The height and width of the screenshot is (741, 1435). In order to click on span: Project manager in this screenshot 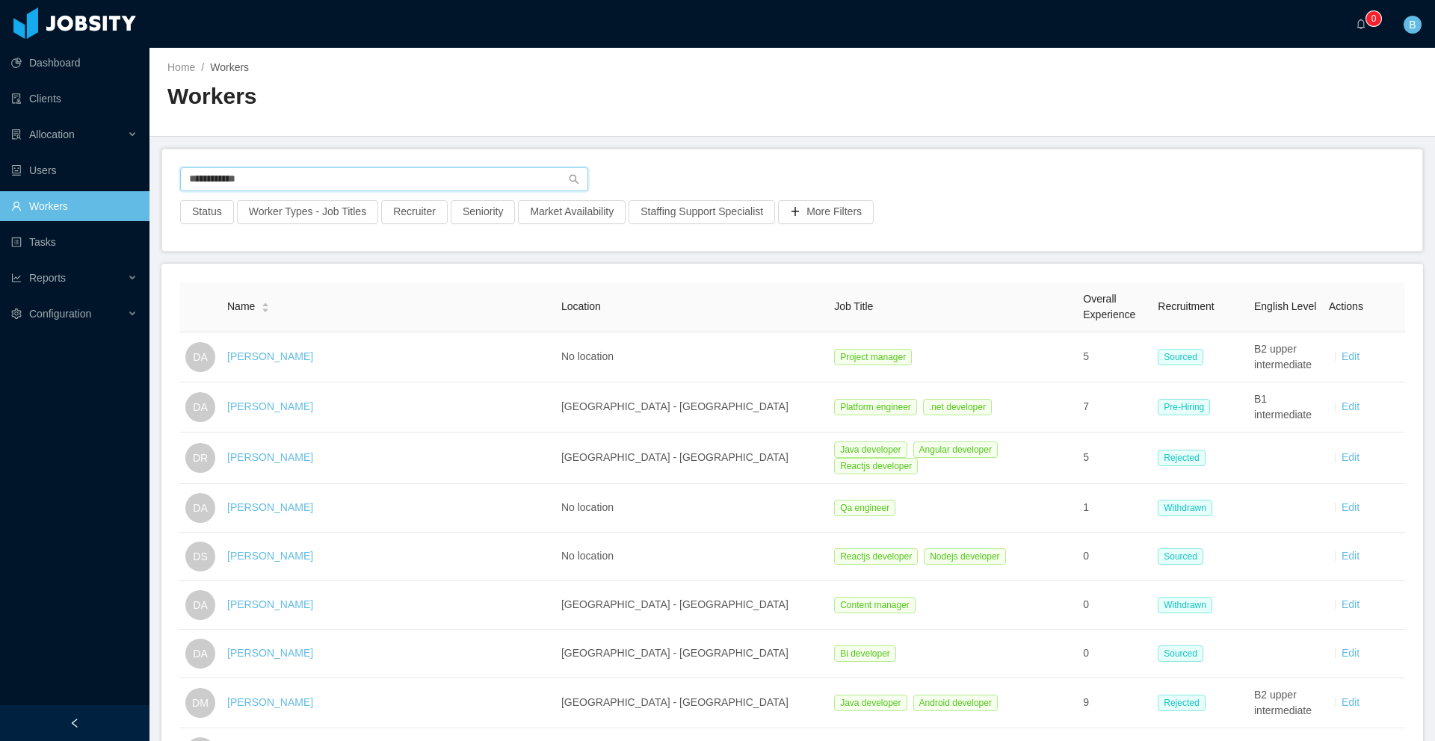, I will do `click(873, 357)`.